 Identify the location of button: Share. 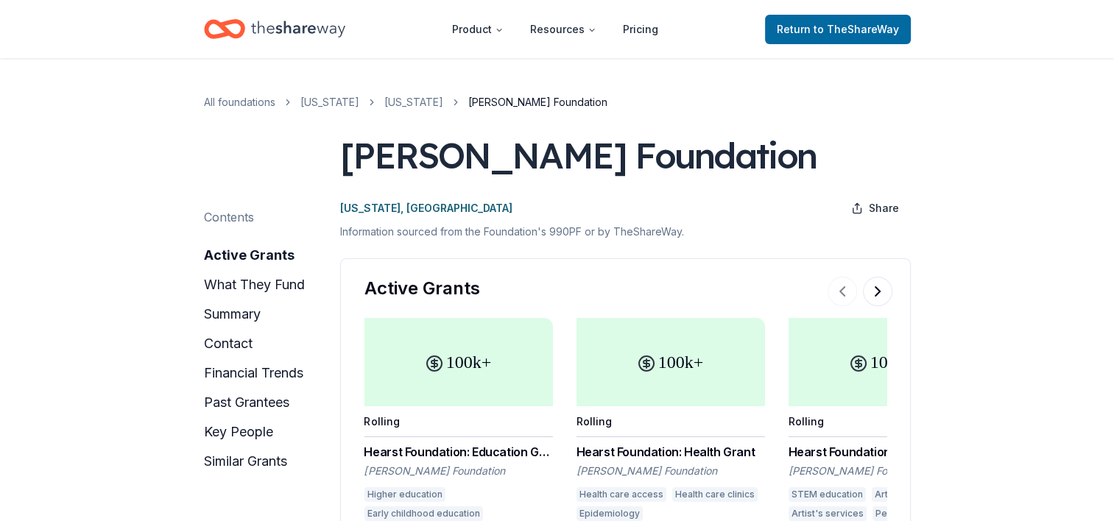
(875, 208).